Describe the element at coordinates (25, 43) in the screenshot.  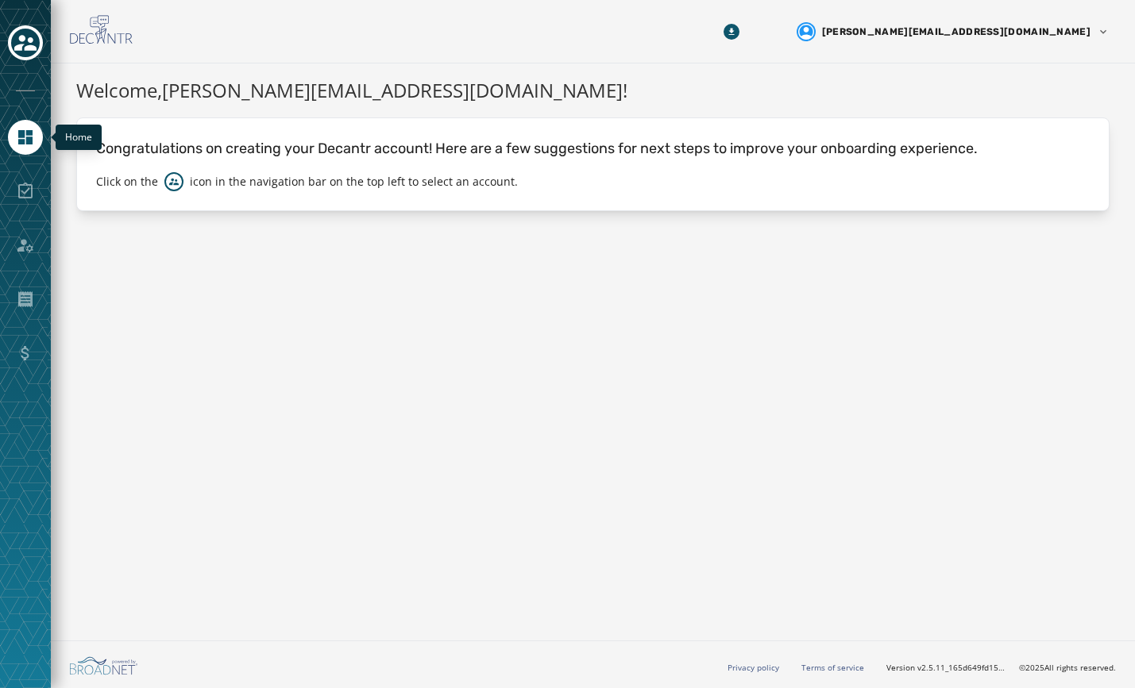
I see `button: Toggle account select drawer` at that location.